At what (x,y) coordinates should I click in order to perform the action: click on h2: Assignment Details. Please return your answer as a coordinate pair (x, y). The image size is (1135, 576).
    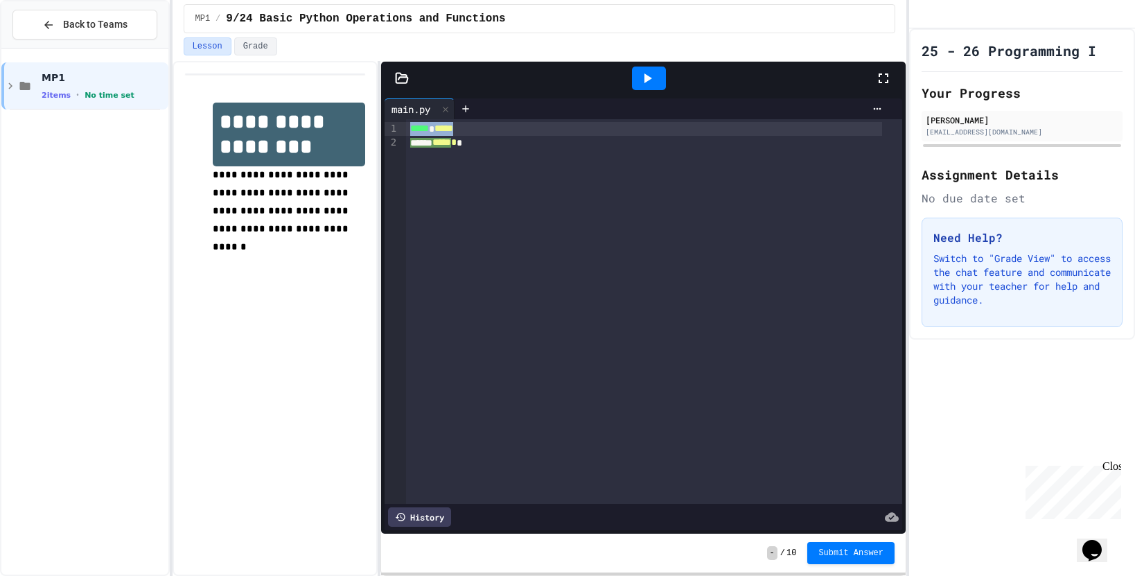
    Looking at the image, I should click on (1022, 175).